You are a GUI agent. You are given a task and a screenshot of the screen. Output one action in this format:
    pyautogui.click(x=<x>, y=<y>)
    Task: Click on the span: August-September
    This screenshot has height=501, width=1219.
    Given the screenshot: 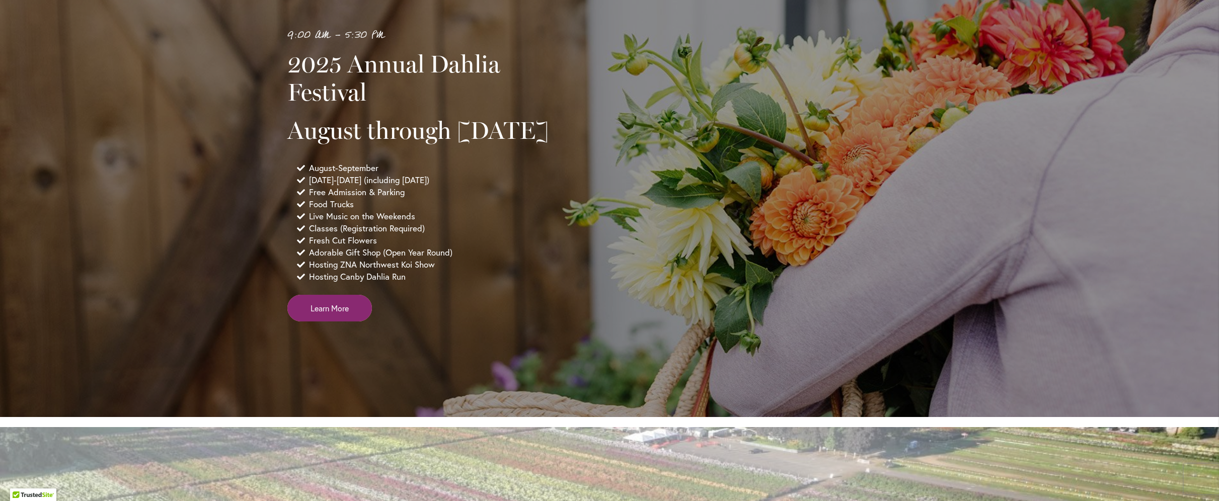 What is the action you would take?
    pyautogui.click(x=344, y=168)
    